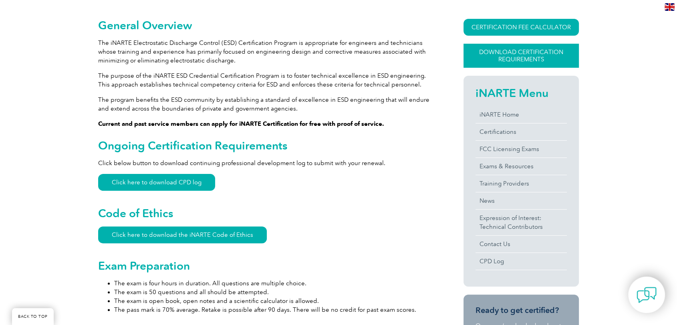 The width and height of the screenshot is (677, 325). I want to click on a: BACK TO TOP, so click(33, 316).